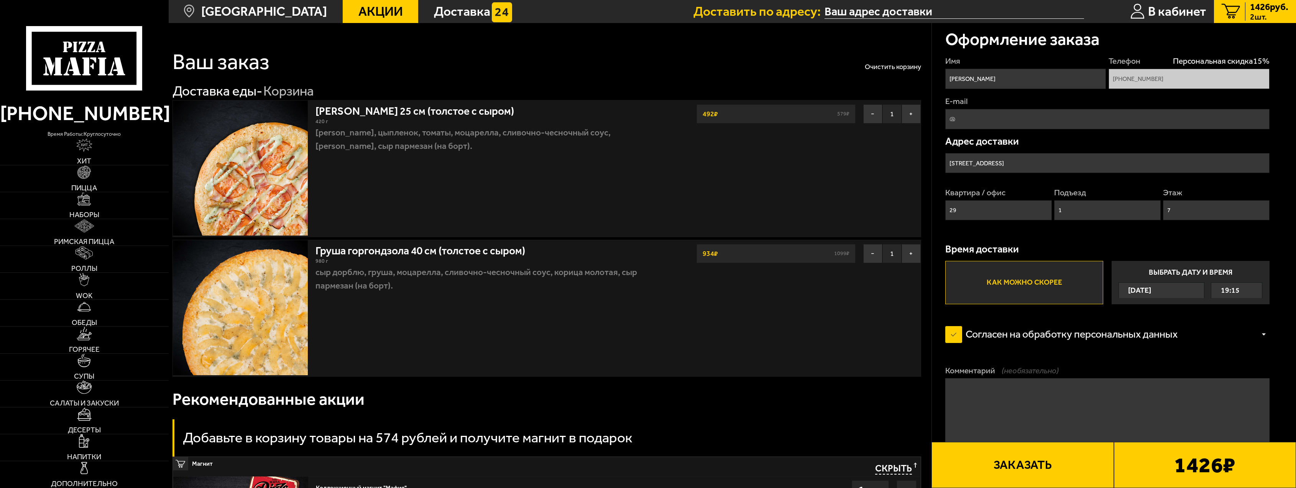 This screenshot has width=1296, height=488. What do you see at coordinates (84, 214) in the screenshot?
I see `span: Наборы` at bounding box center [84, 214].